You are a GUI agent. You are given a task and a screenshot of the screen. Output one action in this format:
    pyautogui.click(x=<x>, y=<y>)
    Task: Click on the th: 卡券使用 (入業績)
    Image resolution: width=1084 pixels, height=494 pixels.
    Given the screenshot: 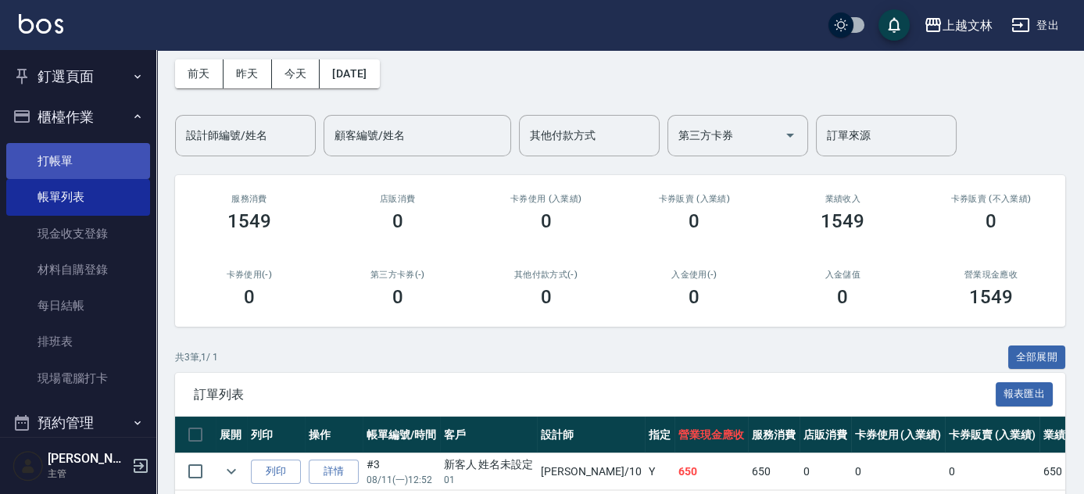 What is the action you would take?
    pyautogui.click(x=898, y=434)
    